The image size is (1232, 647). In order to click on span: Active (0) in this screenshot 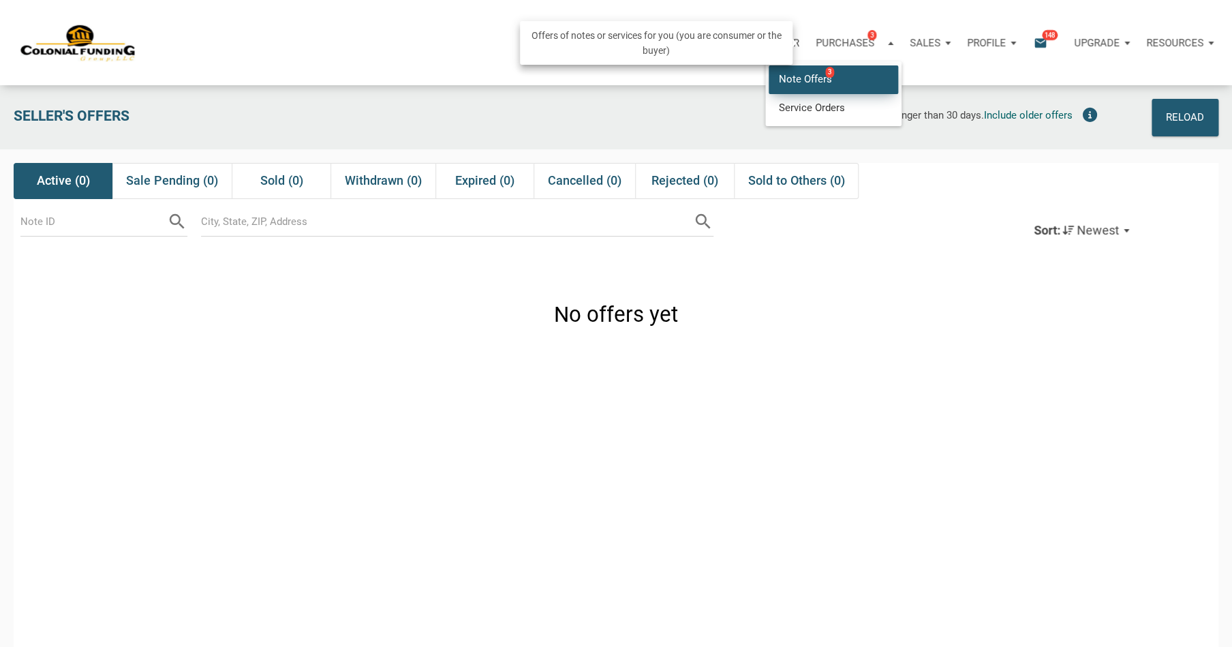, I will do `click(63, 181)`.